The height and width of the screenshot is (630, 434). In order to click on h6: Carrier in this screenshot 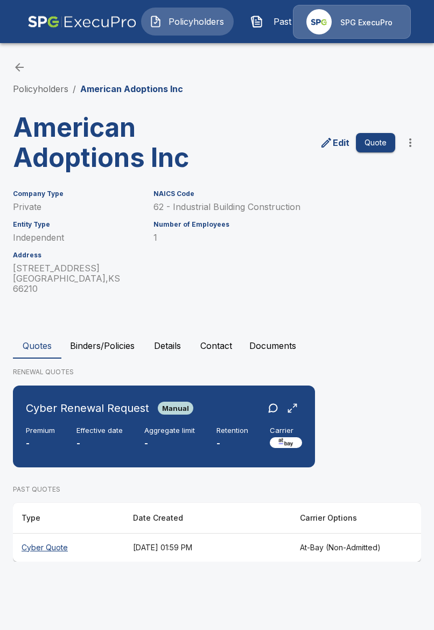, I will do `click(286, 431)`.